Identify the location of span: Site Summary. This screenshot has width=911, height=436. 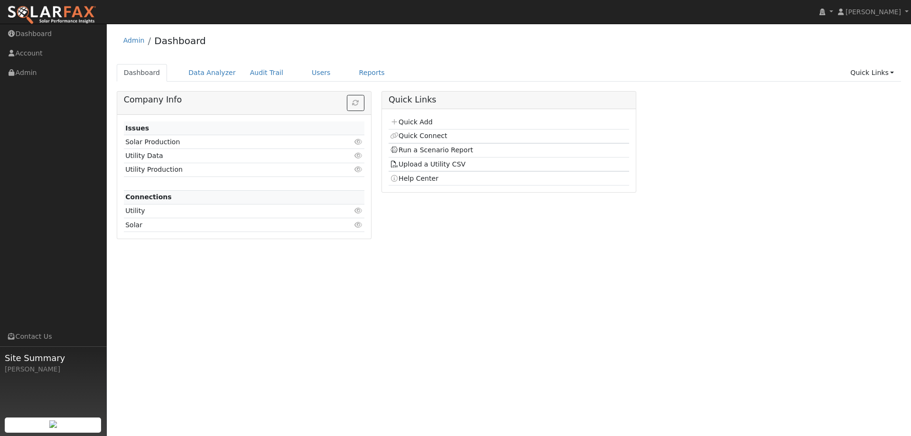
(53, 358).